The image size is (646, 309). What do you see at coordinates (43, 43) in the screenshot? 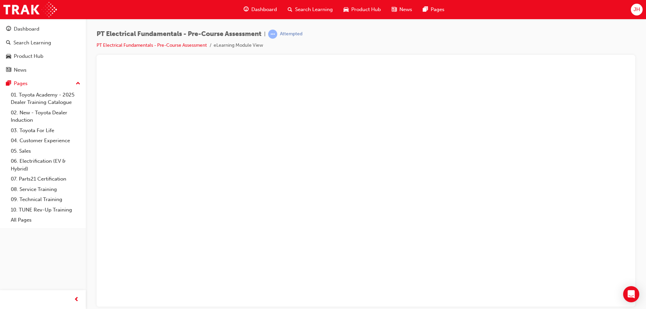
I see `a: Search Learning` at bounding box center [43, 43].